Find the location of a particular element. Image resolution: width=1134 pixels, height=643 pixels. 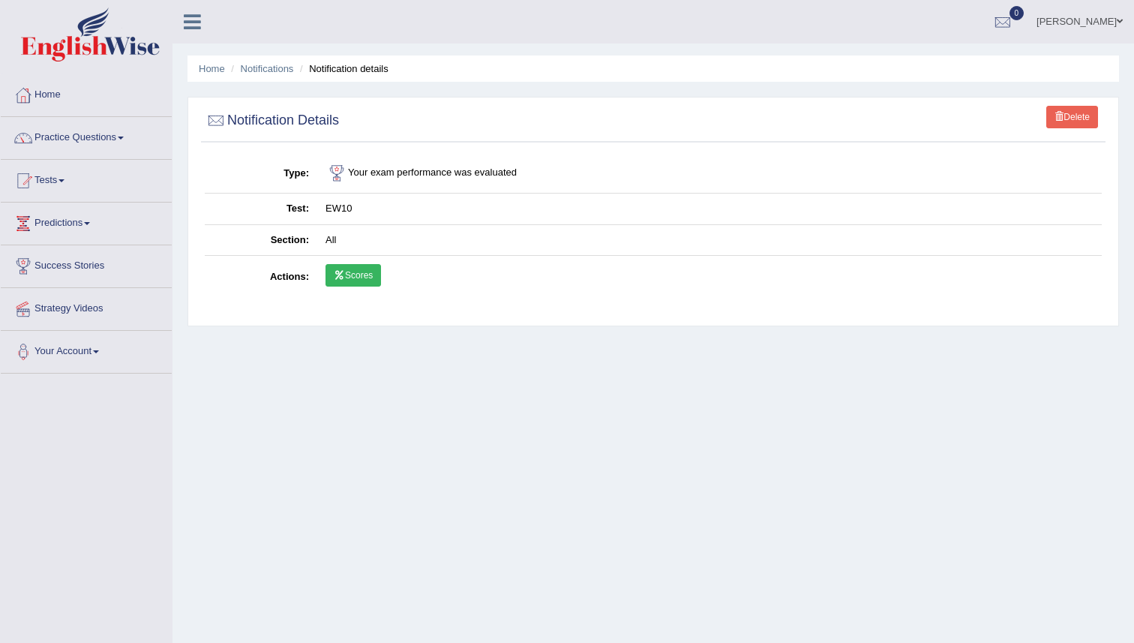

span: 0 is located at coordinates (1017, 13).